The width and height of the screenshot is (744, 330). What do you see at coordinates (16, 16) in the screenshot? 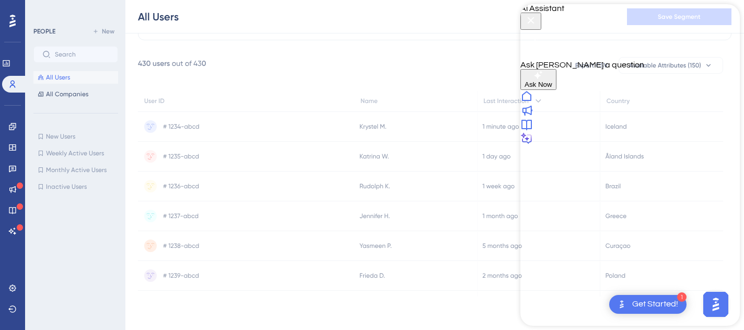
I see `img: launcher-image-alternative-text` at bounding box center [16, 16].